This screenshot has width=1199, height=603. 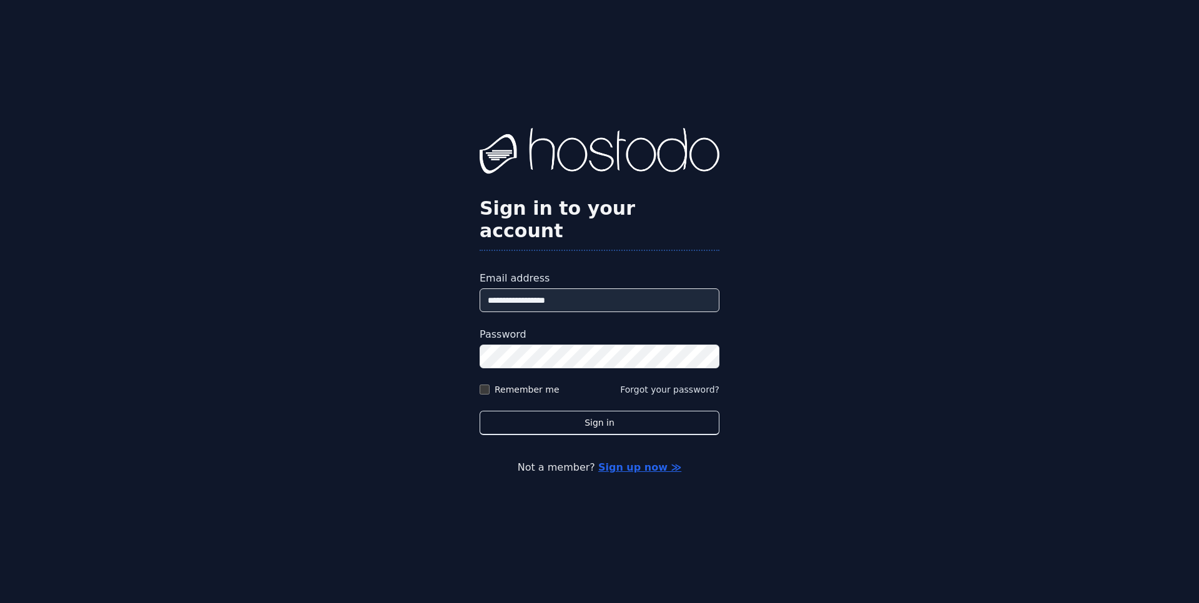 What do you see at coordinates (599, 220) in the screenshot?
I see `h2: Sign in to your account` at bounding box center [599, 220].